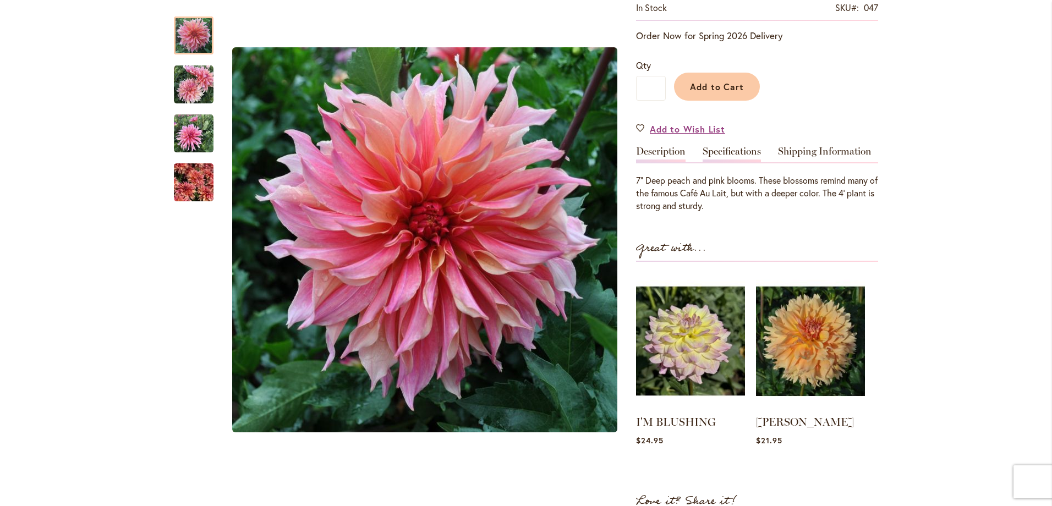 The image size is (1052, 506). Describe the element at coordinates (757, 179) in the screenshot. I see `div: Detailed Product Info` at that location.